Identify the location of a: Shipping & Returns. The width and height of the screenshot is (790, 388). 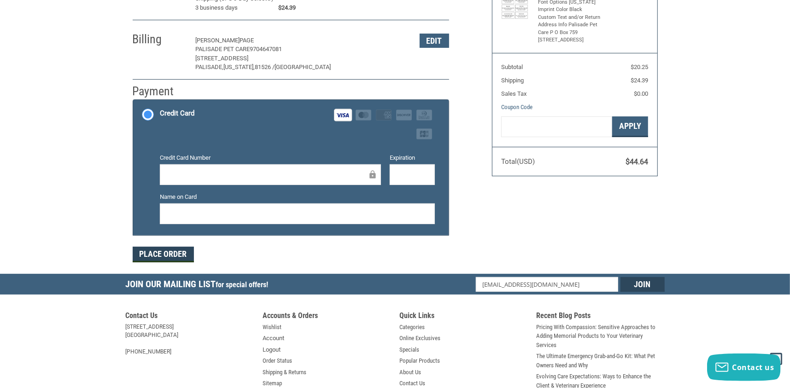
(284, 373).